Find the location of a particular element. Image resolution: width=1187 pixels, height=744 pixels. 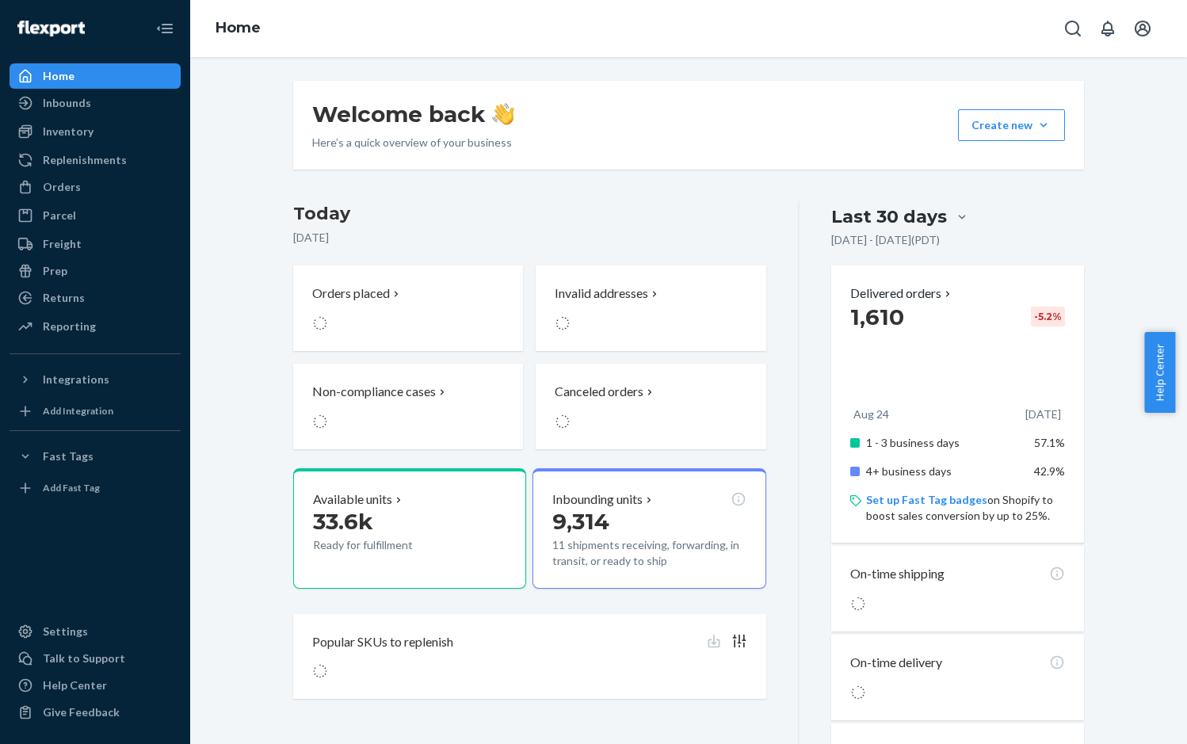

a: Set up Fast Tag badges is located at coordinates (926, 499).